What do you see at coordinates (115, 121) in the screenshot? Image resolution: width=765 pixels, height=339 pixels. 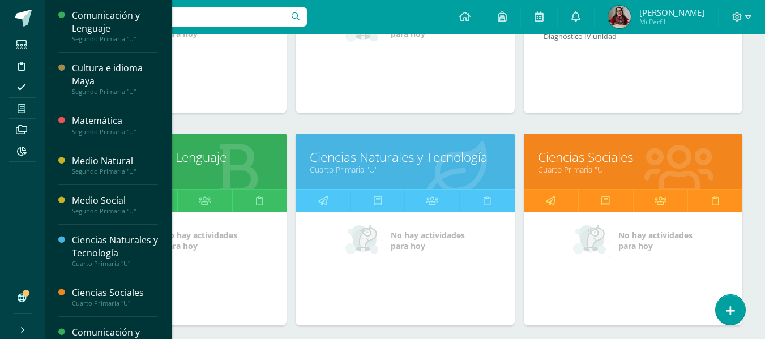 I see `div: Matemática` at bounding box center [115, 121].